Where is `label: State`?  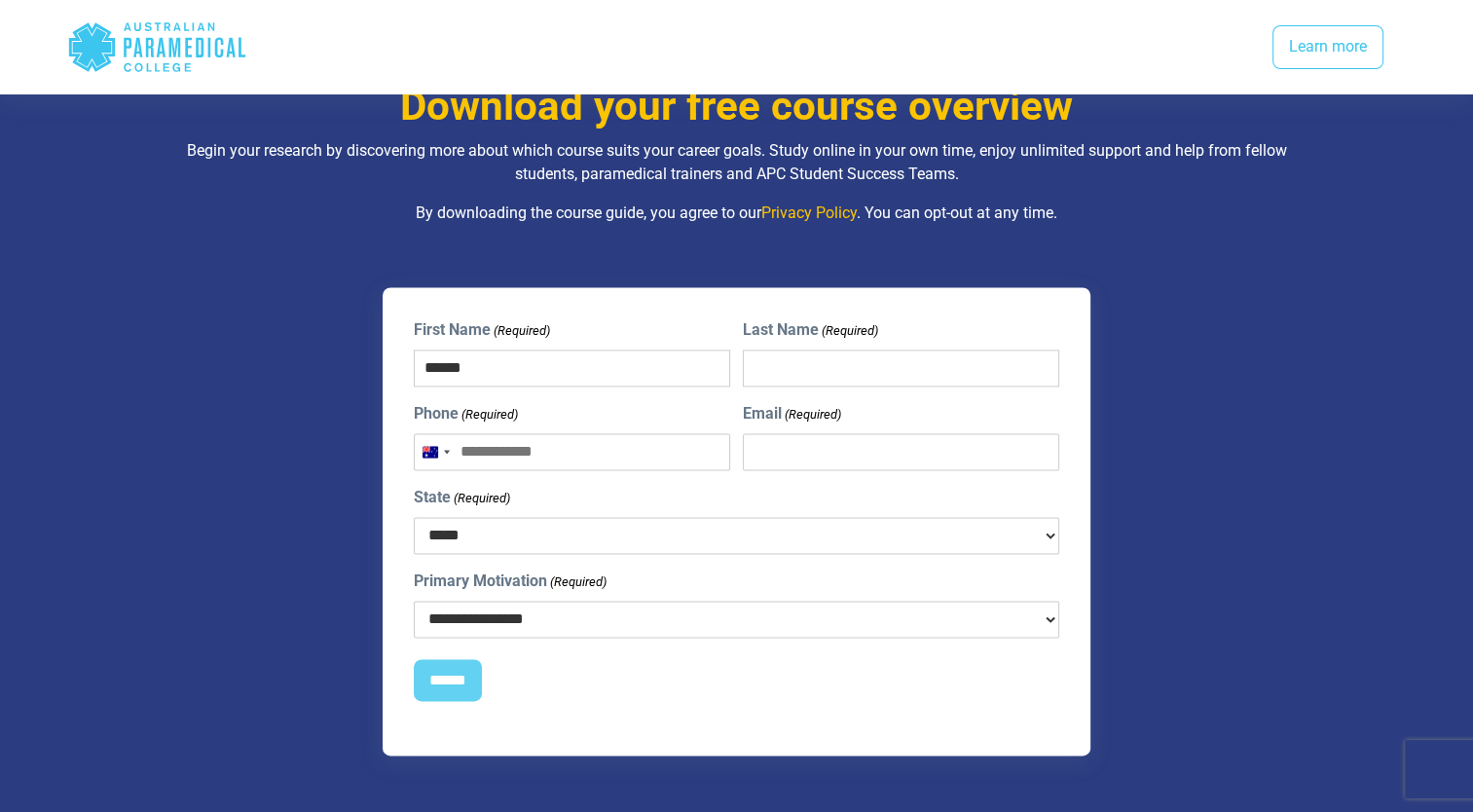
label: State is located at coordinates (462, 497).